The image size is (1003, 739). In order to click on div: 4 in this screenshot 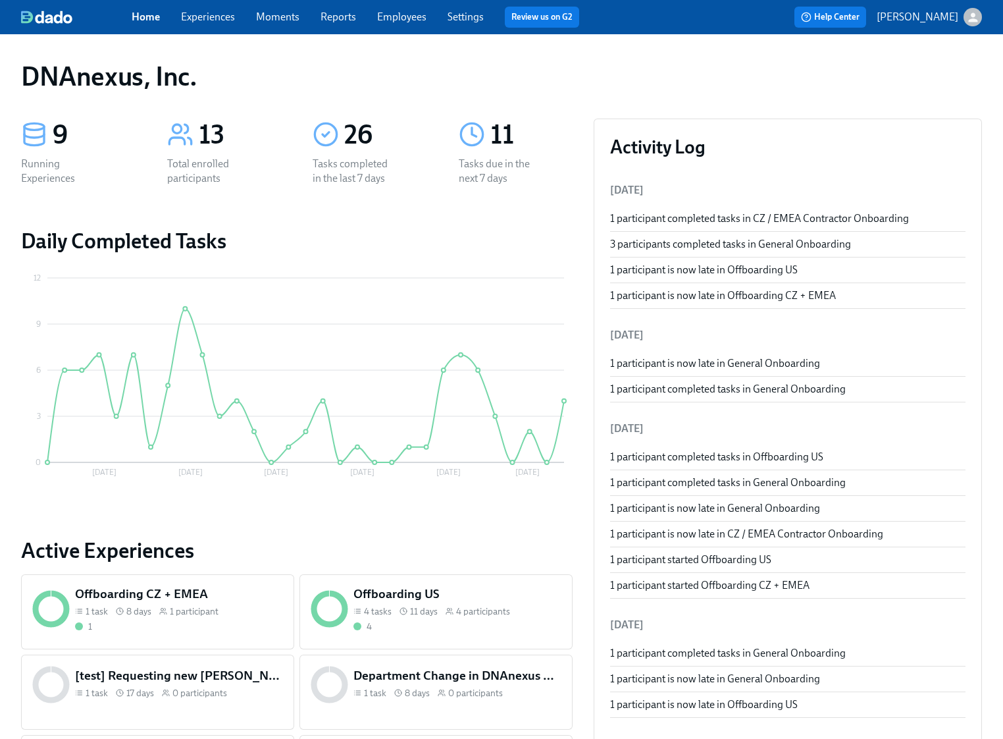, I will do `click(369, 626)`.